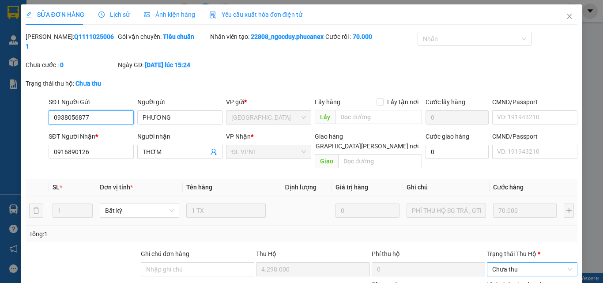 This screenshot has width=603, height=283. I want to click on div: Nhân viên tạo:, so click(266, 37).